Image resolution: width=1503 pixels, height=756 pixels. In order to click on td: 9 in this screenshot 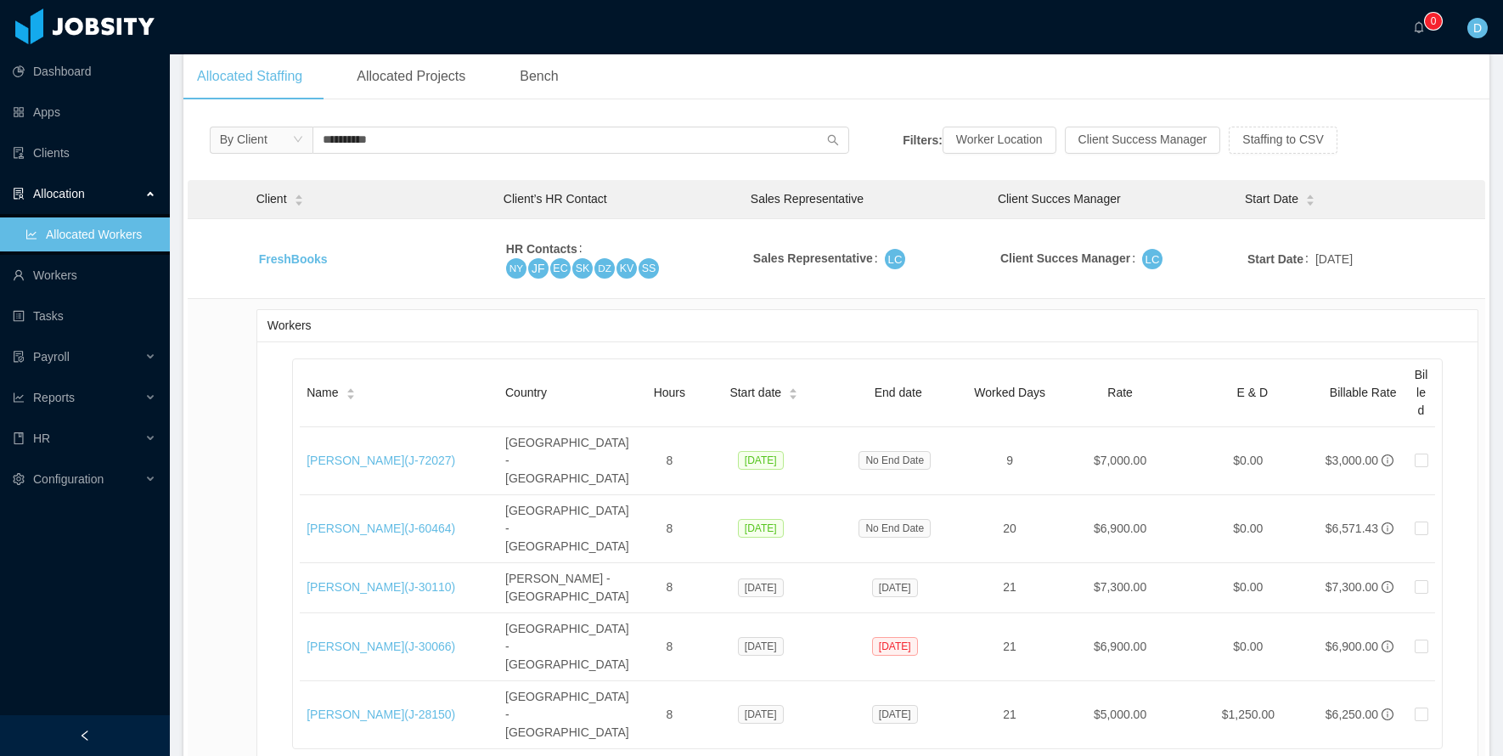, I will do `click(1010, 461)`.